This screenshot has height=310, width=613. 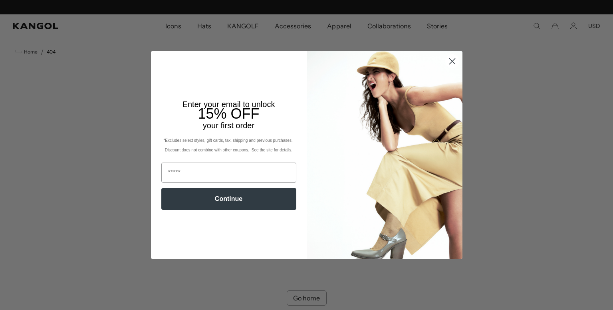 What do you see at coordinates (452, 61) in the screenshot?
I see `button: Close dialog` at bounding box center [452, 61].